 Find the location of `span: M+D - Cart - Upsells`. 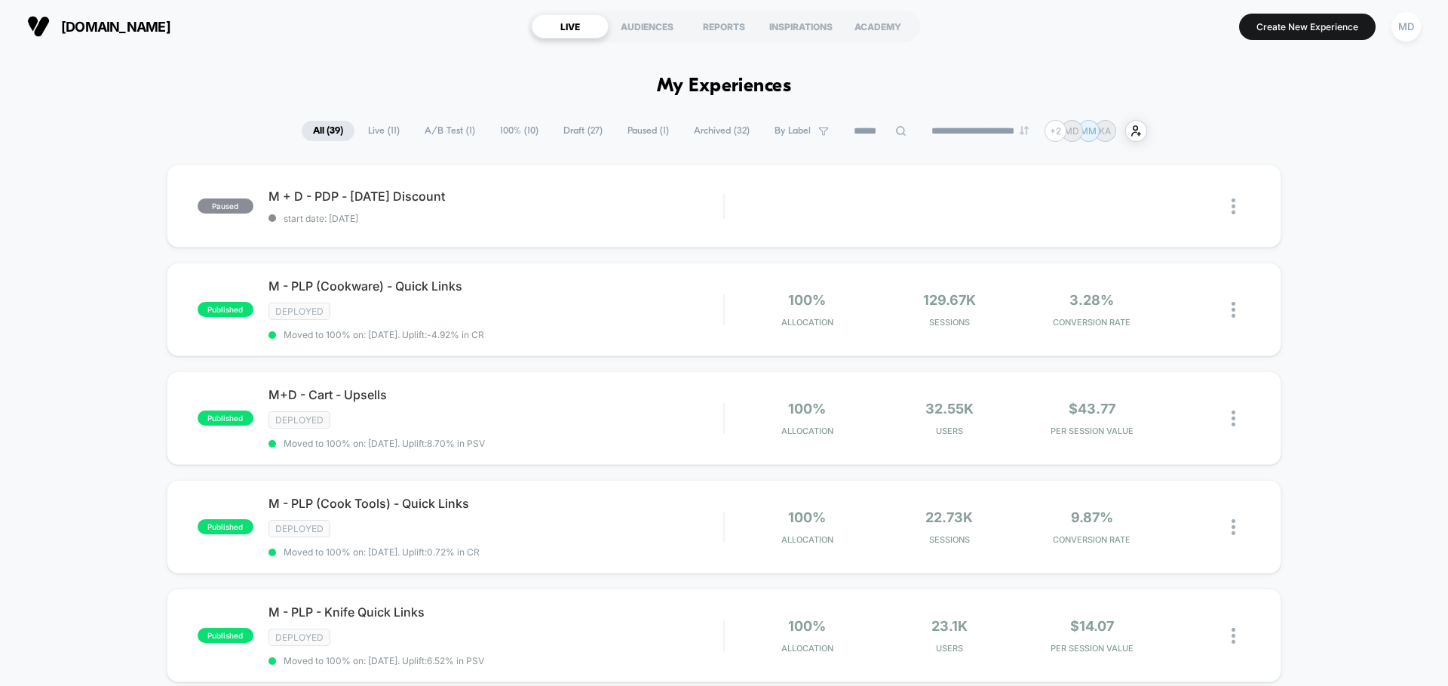

span: M+D - Cart - Upsells is located at coordinates (496, 394).